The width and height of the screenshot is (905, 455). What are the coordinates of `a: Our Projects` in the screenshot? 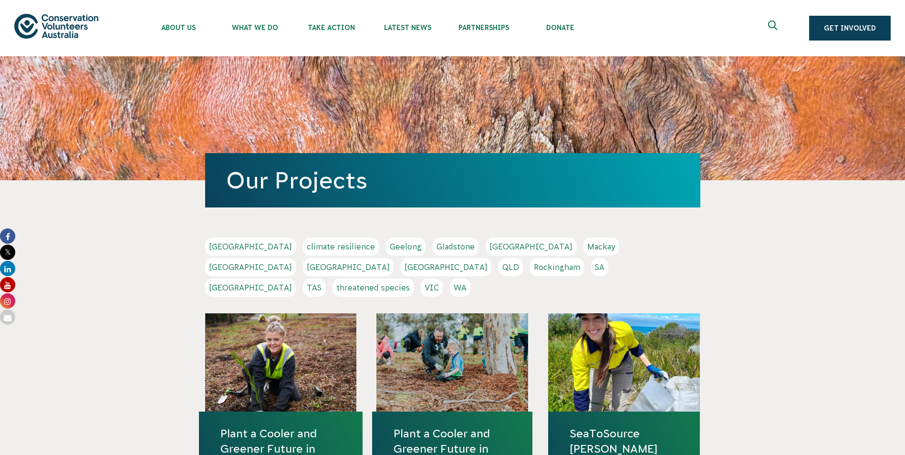 It's located at (297, 180).